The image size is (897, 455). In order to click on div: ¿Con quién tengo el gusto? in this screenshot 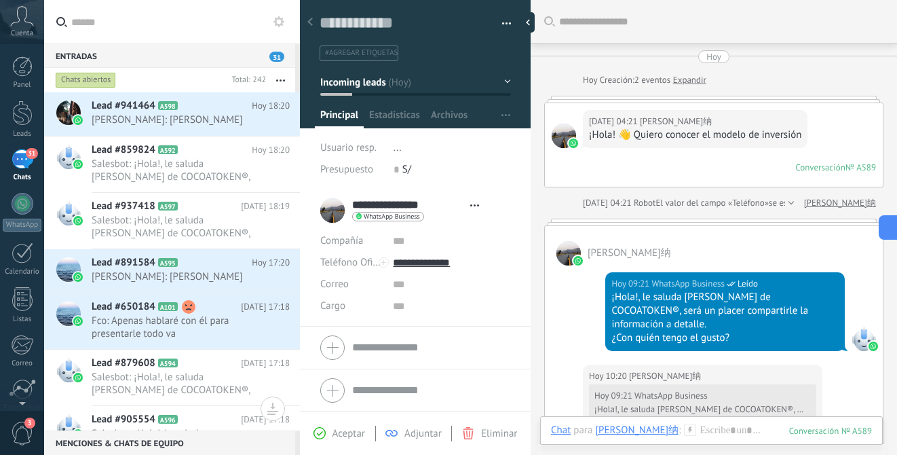, I will do `click(725, 338)`.